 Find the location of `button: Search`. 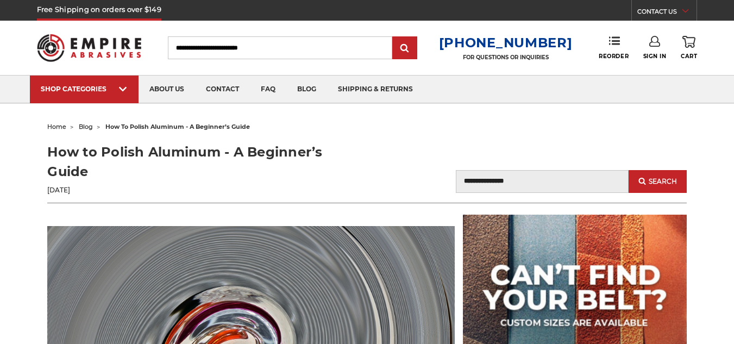

button: Search is located at coordinates (657, 181).